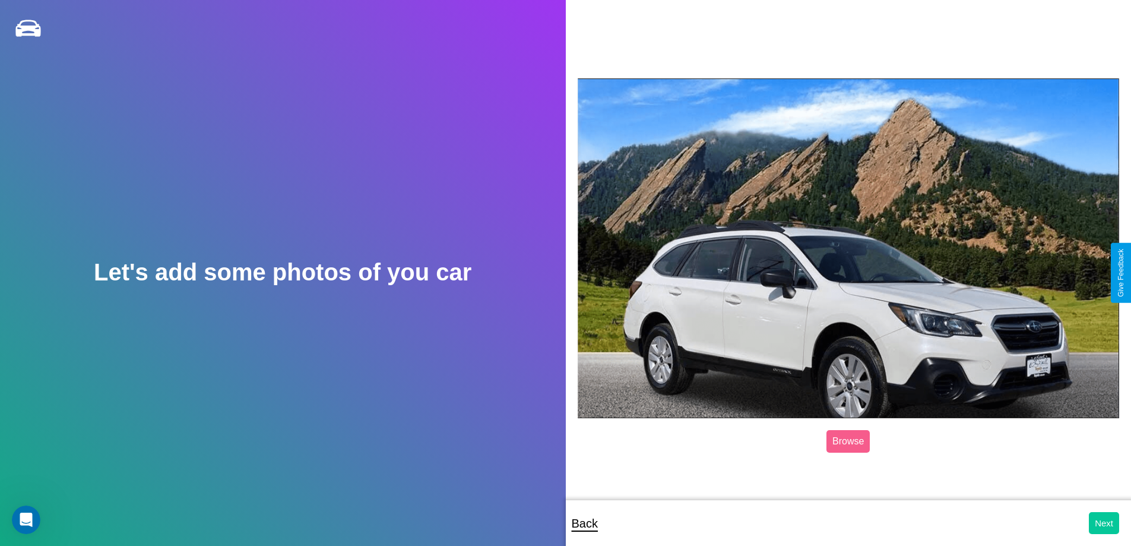 This screenshot has width=1131, height=546. Describe the element at coordinates (1121, 273) in the screenshot. I see `div: Give Feedback` at that location.